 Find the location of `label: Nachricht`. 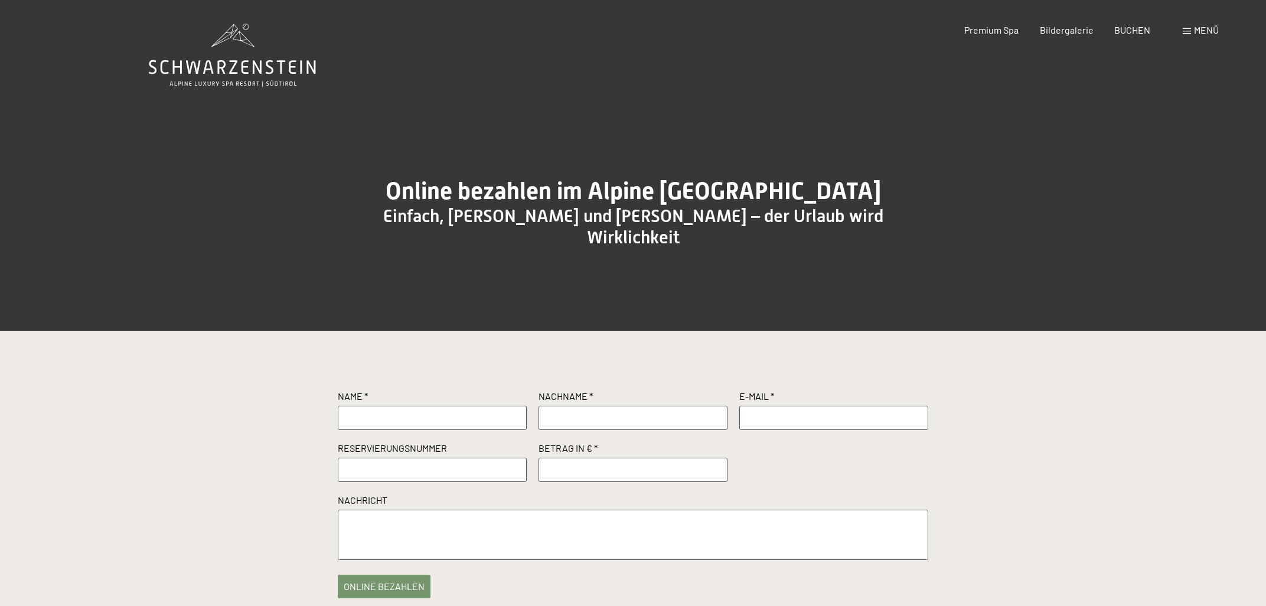

label: Nachricht is located at coordinates (633, 501).